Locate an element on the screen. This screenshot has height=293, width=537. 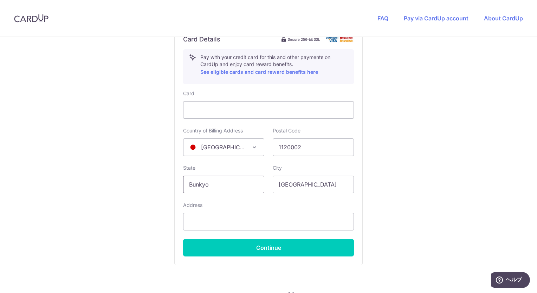
a: See eligible cards and card reward benefits here is located at coordinates (259, 72).